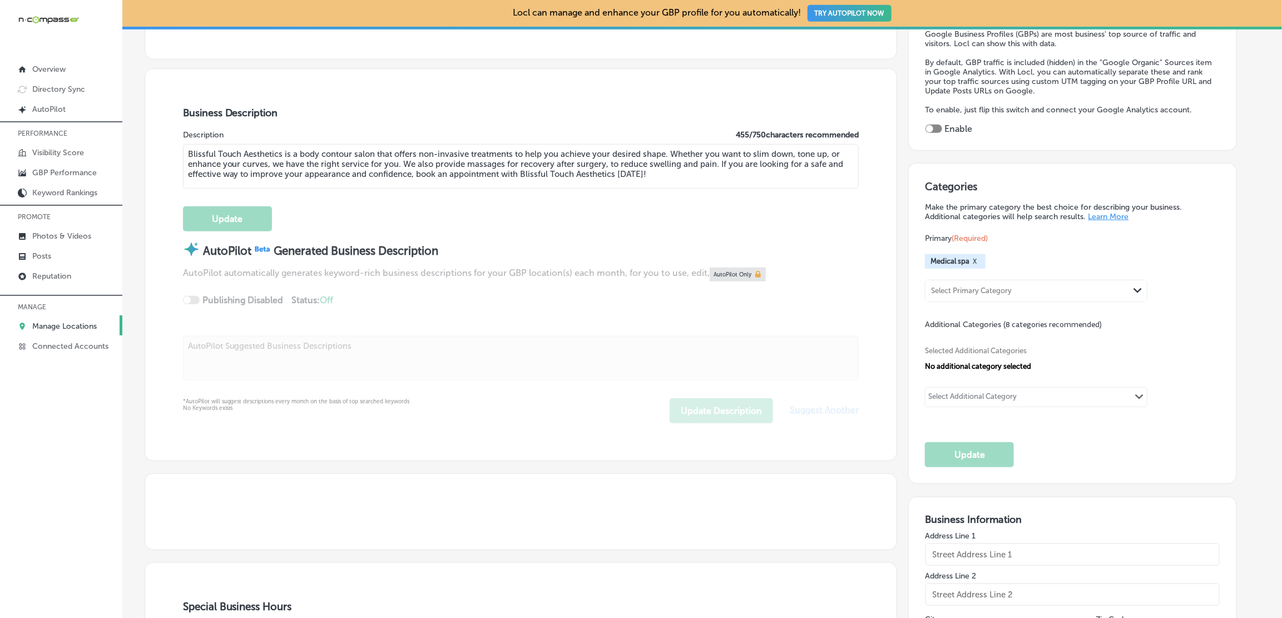 The image size is (1282, 618). Describe the element at coordinates (58, 152) in the screenshot. I see `p: Visibility Score` at that location.